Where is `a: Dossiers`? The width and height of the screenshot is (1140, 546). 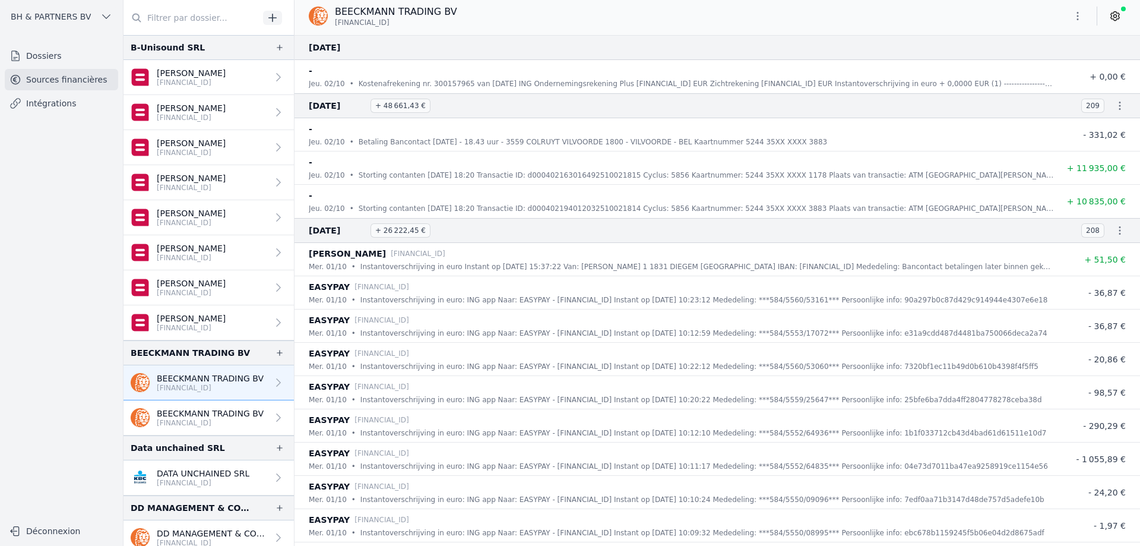 a: Dossiers is located at coordinates (61, 56).